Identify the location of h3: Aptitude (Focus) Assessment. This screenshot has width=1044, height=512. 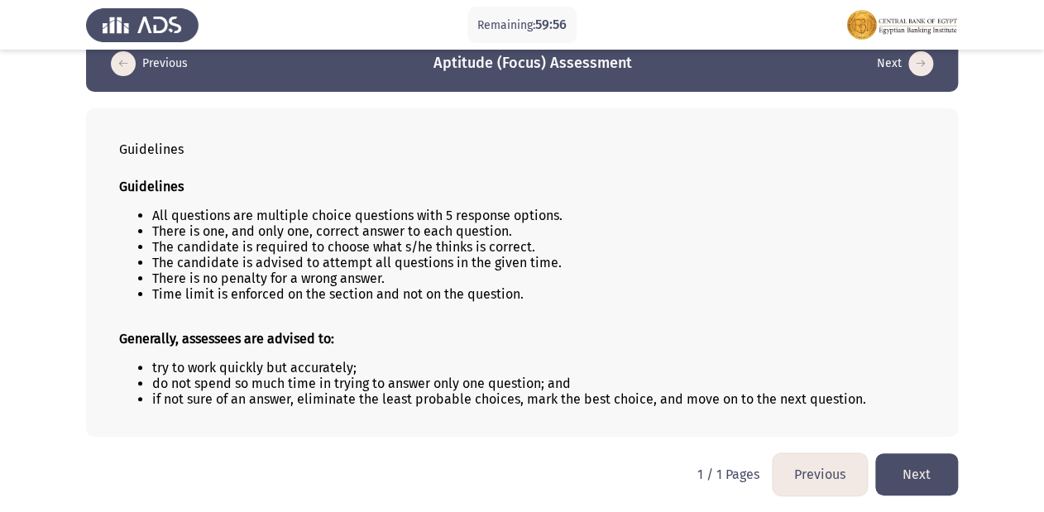
(533, 63).